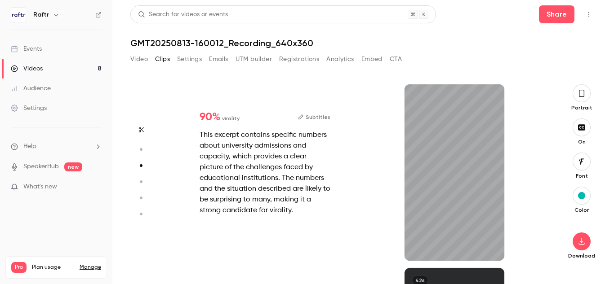  Describe the element at coordinates (73, 167) in the screenshot. I see `span: new` at that location.